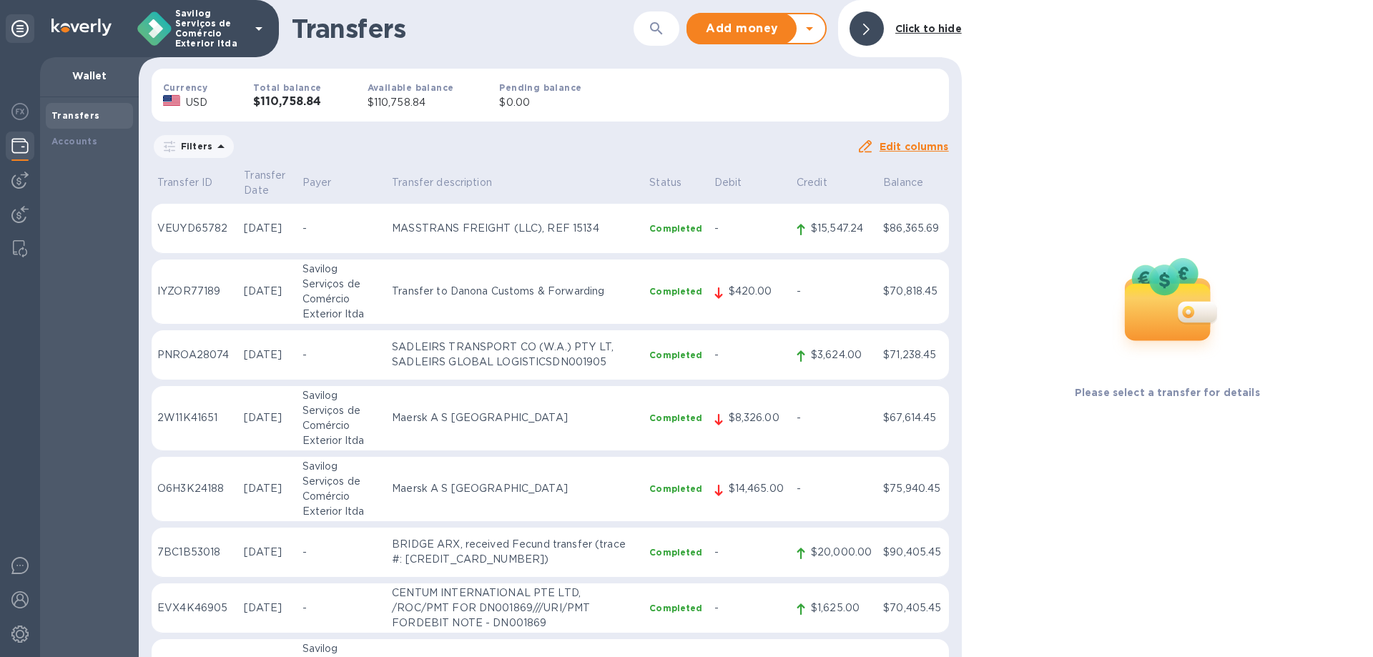 This screenshot has width=1373, height=657. I want to click on p: $8,326.00, so click(757, 418).